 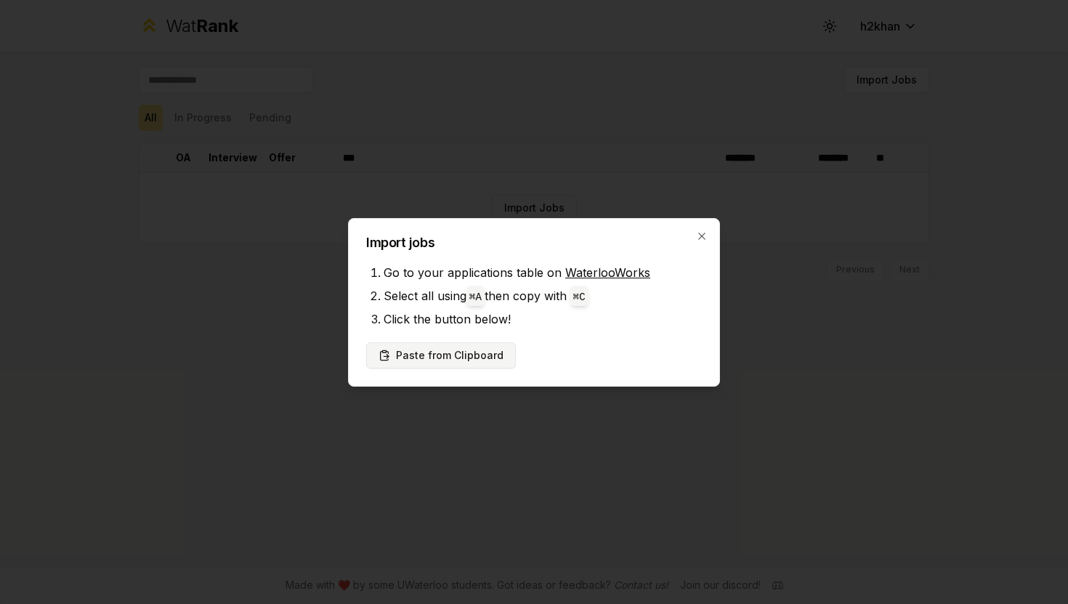 What do you see at coordinates (475, 297) in the screenshot?
I see `code: ⌘ A` at bounding box center [475, 297].